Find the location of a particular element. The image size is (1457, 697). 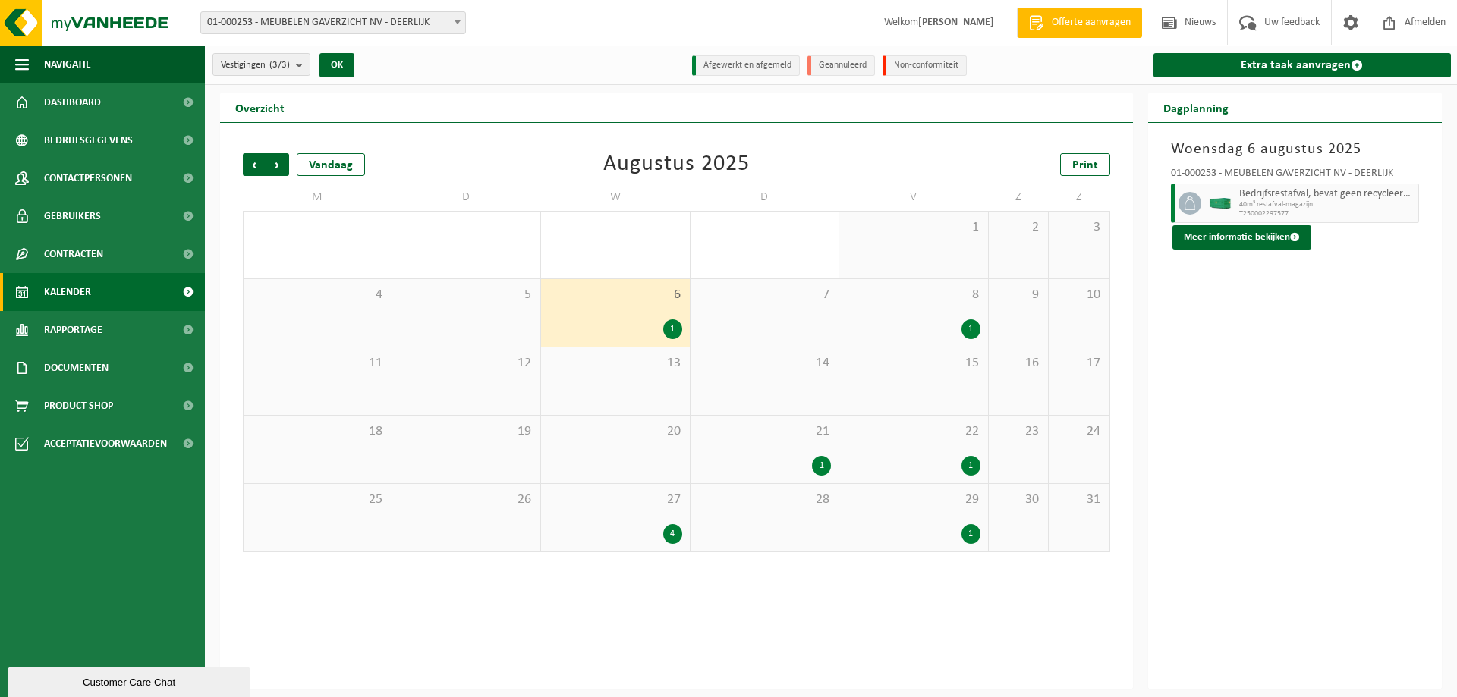

span: 6 is located at coordinates (615, 295).